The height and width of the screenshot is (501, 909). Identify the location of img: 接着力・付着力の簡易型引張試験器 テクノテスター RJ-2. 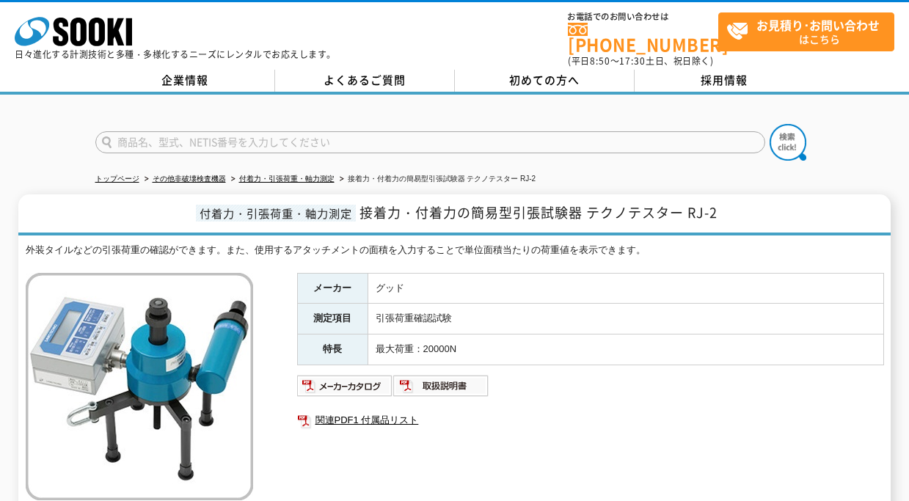
(139, 387).